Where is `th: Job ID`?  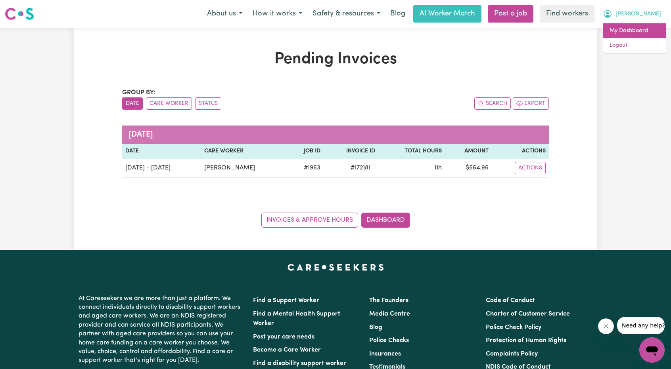 th: Job ID is located at coordinates (306, 151).